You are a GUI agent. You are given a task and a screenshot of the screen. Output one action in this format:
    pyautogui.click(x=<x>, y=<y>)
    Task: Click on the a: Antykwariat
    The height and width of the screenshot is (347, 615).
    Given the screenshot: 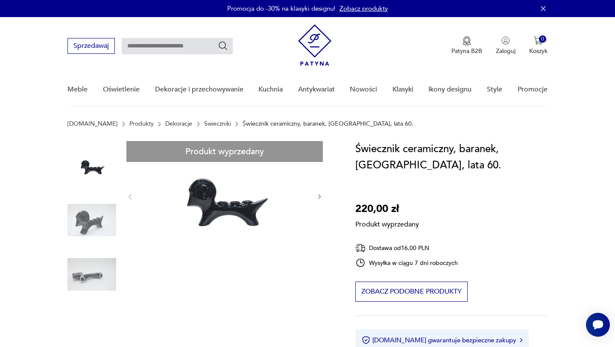 What is the action you would take?
    pyautogui.click(x=317, y=89)
    